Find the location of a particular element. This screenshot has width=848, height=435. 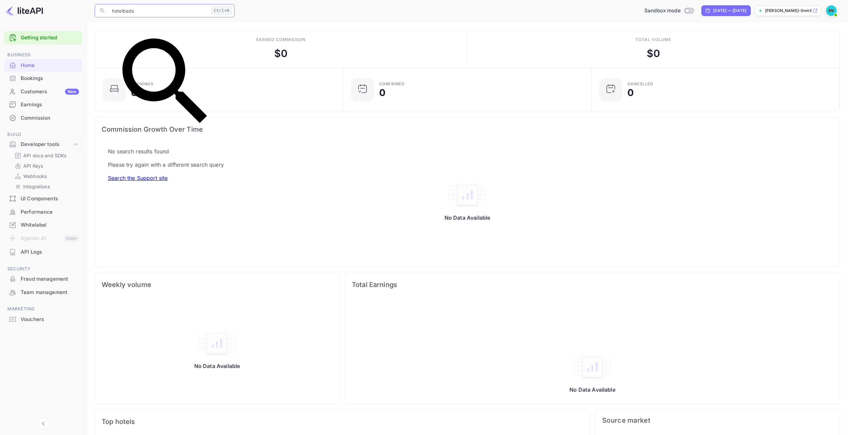

a: UI Components is located at coordinates (43, 198).